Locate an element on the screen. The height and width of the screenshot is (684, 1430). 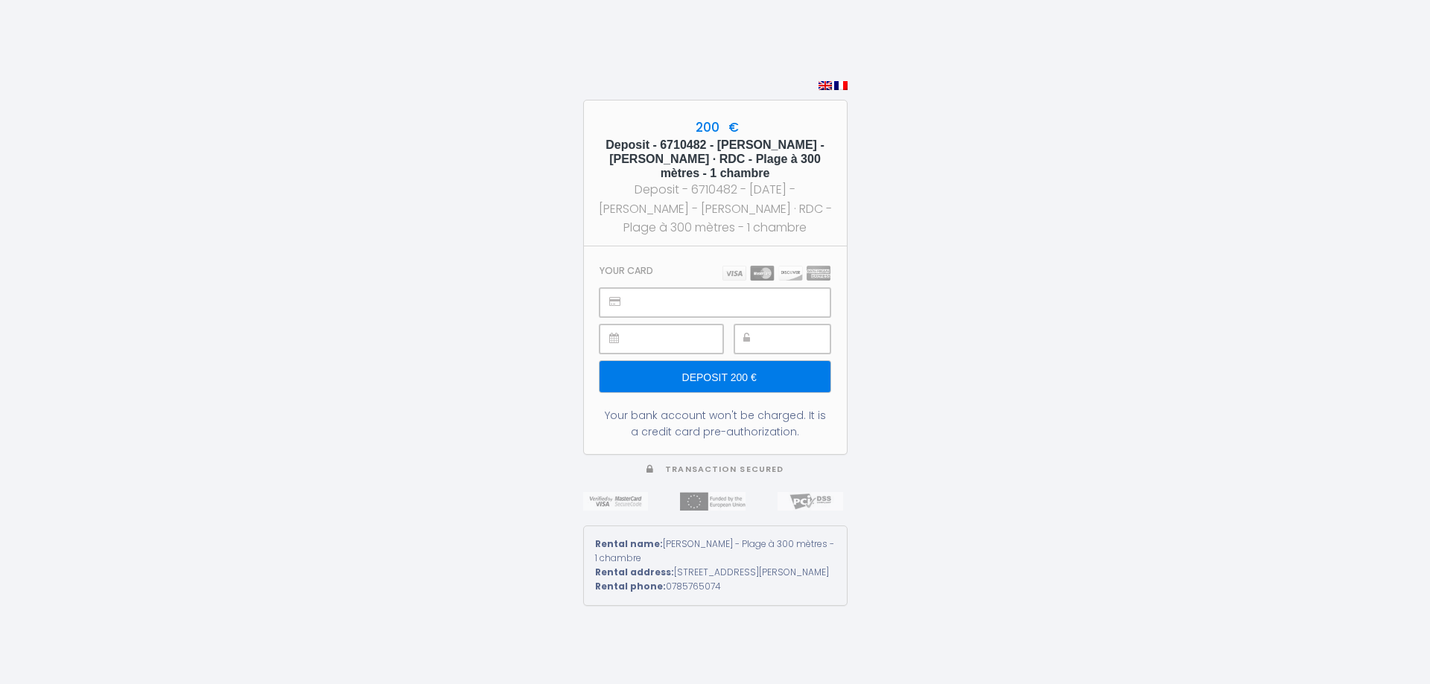
strong: Rental address: is located at coordinates (634, 572).